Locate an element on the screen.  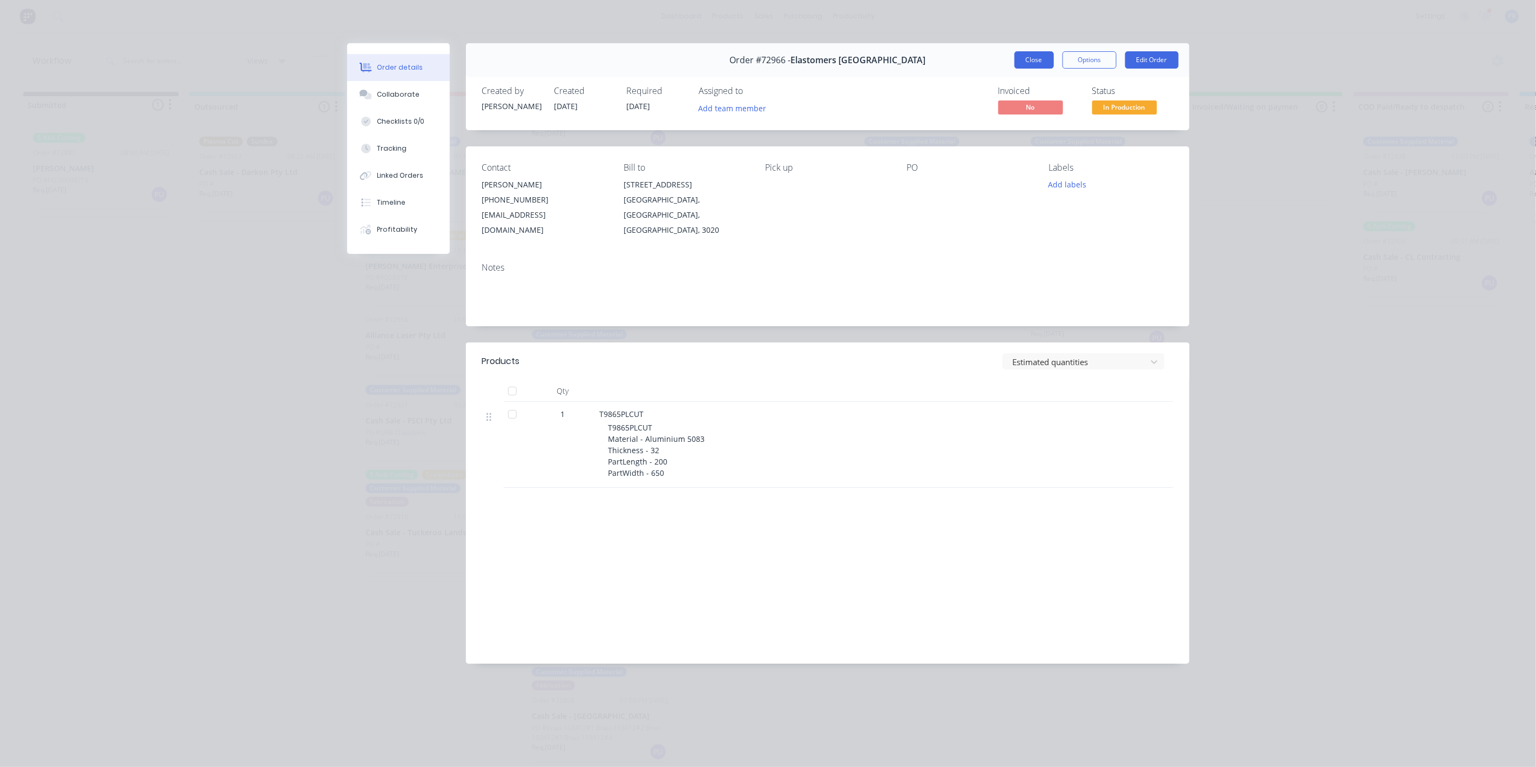
div: Required is located at coordinates (656, 91).